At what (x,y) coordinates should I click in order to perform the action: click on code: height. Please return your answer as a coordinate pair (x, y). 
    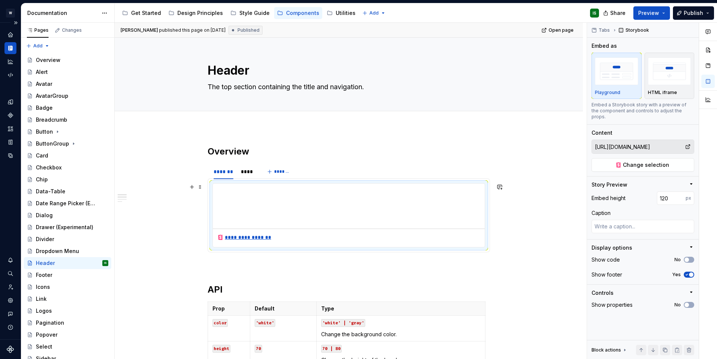
    Looking at the image, I should click on (222, 349).